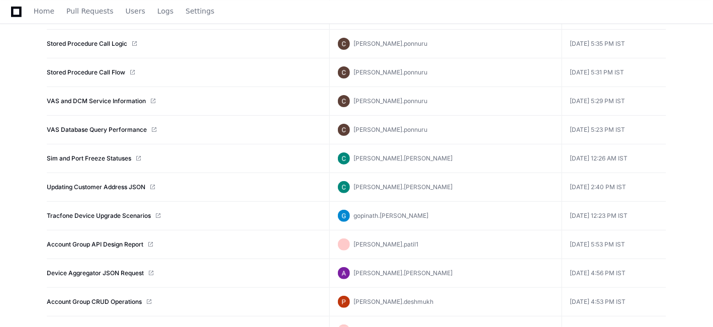 Image resolution: width=713 pixels, height=327 pixels. Describe the element at coordinates (200, 11) in the screenshot. I see `span: Settings` at that location.